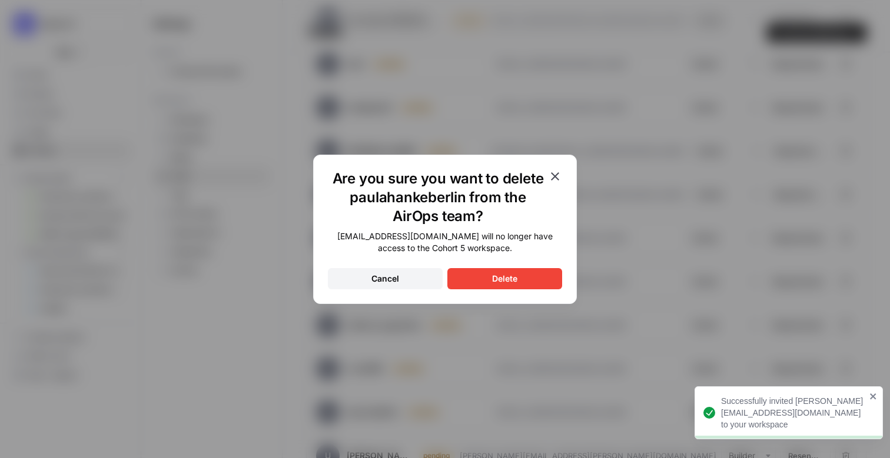  Describe the element at coordinates (873, 397) in the screenshot. I see `button: close` at that location.